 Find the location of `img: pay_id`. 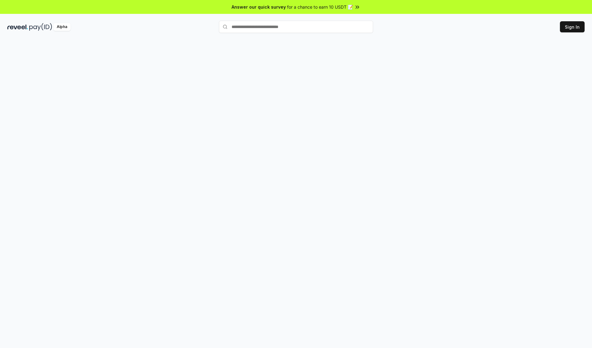

img: pay_id is located at coordinates (41, 27).